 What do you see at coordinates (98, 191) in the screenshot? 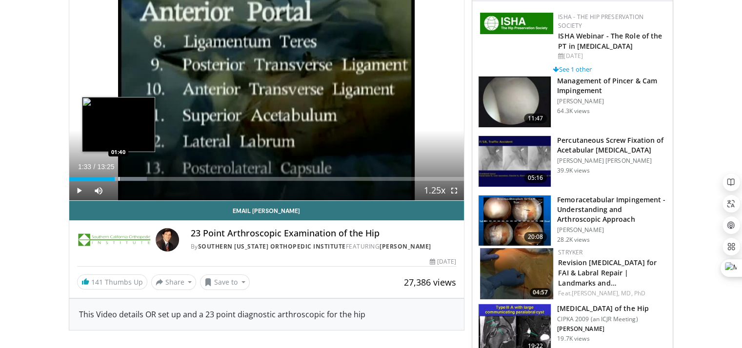
I see `button: Mute` at bounding box center [98, 191].